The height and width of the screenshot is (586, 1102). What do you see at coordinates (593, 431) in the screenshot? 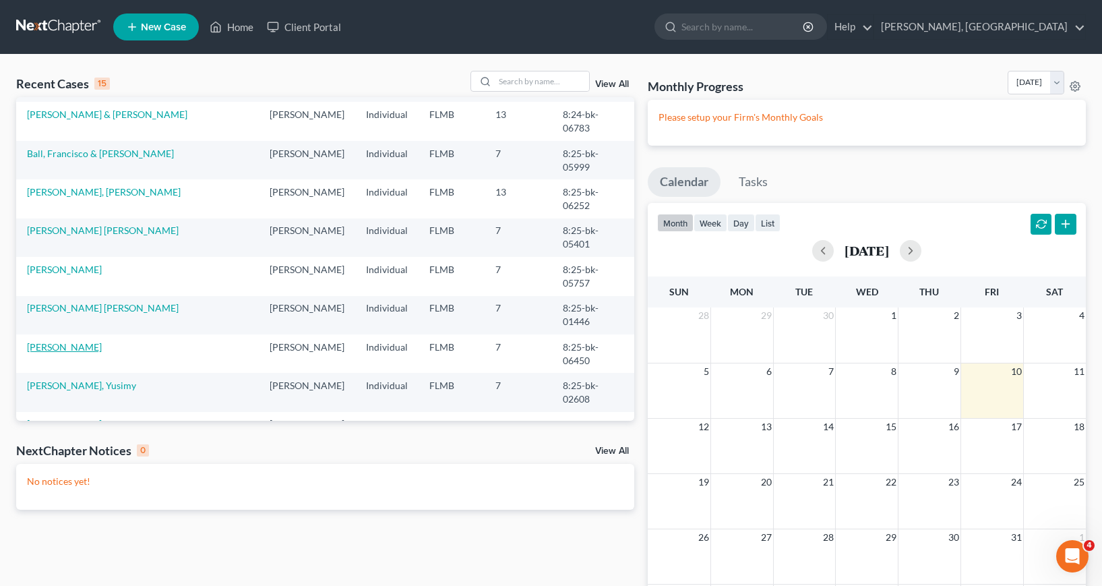
I see `td: 8:24-bk-03173` at bounding box center [593, 431].